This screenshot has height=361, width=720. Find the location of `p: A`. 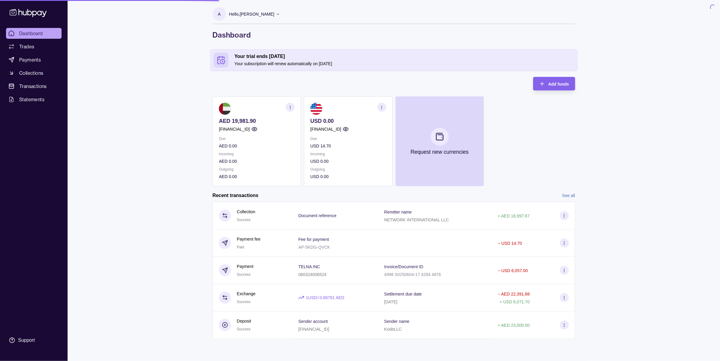

p: A is located at coordinates (219, 14).